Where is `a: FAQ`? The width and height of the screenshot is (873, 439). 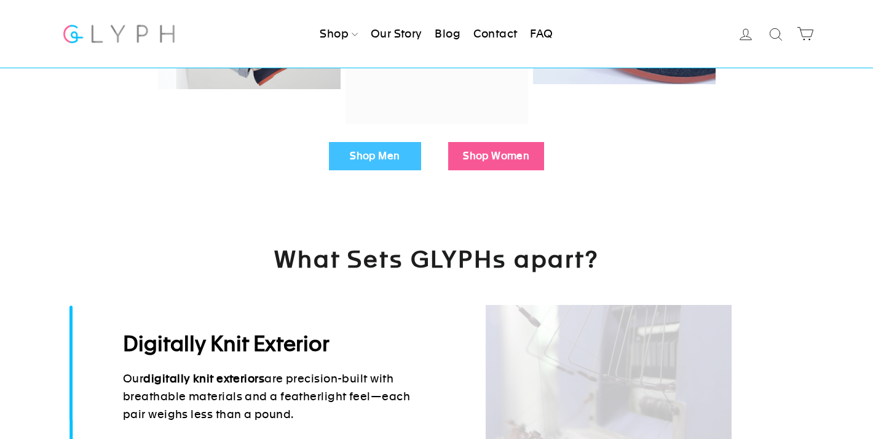 a: FAQ is located at coordinates (541, 34).